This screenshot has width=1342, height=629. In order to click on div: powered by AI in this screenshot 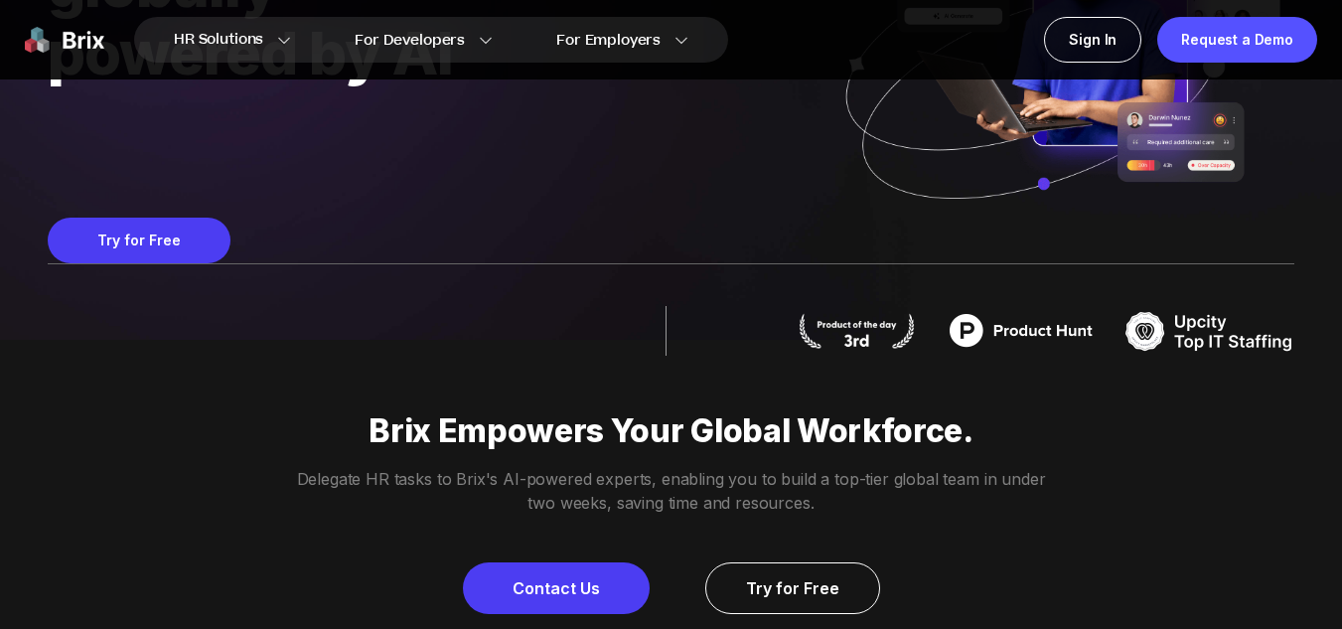, I will do `click(309, 53)`.